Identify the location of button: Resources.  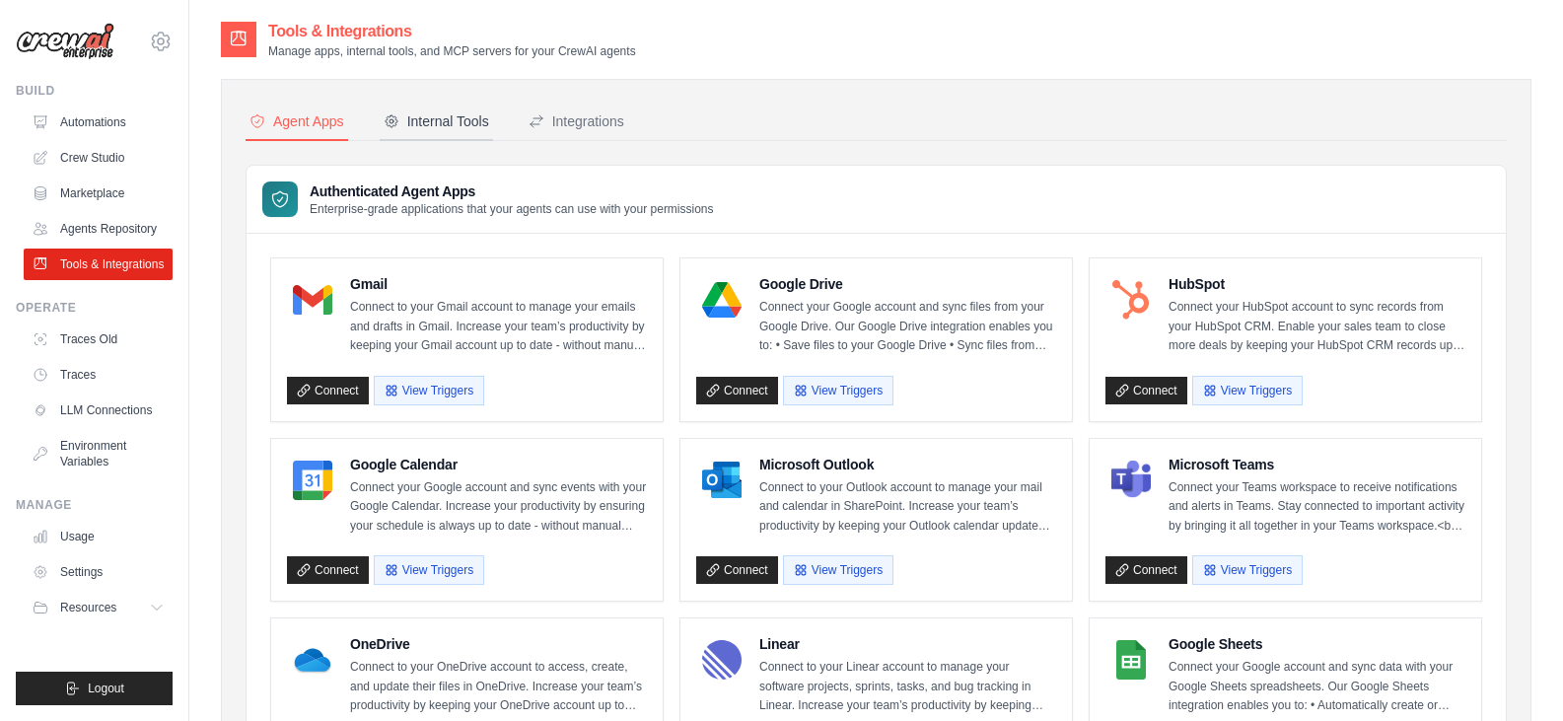
(98, 607).